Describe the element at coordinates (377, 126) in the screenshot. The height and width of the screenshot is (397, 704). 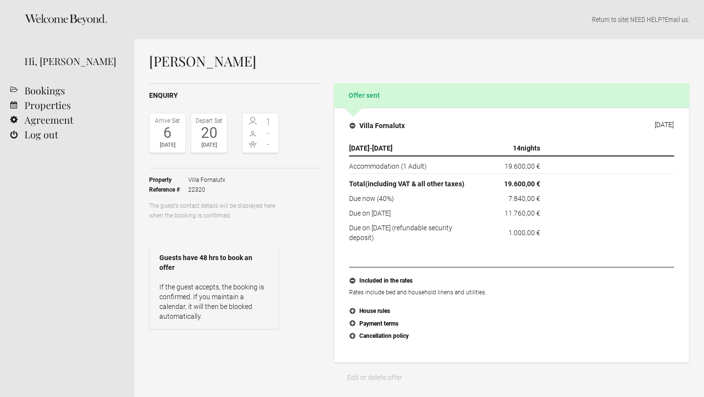
I see `h4: Villa Fornalutx` at that location.